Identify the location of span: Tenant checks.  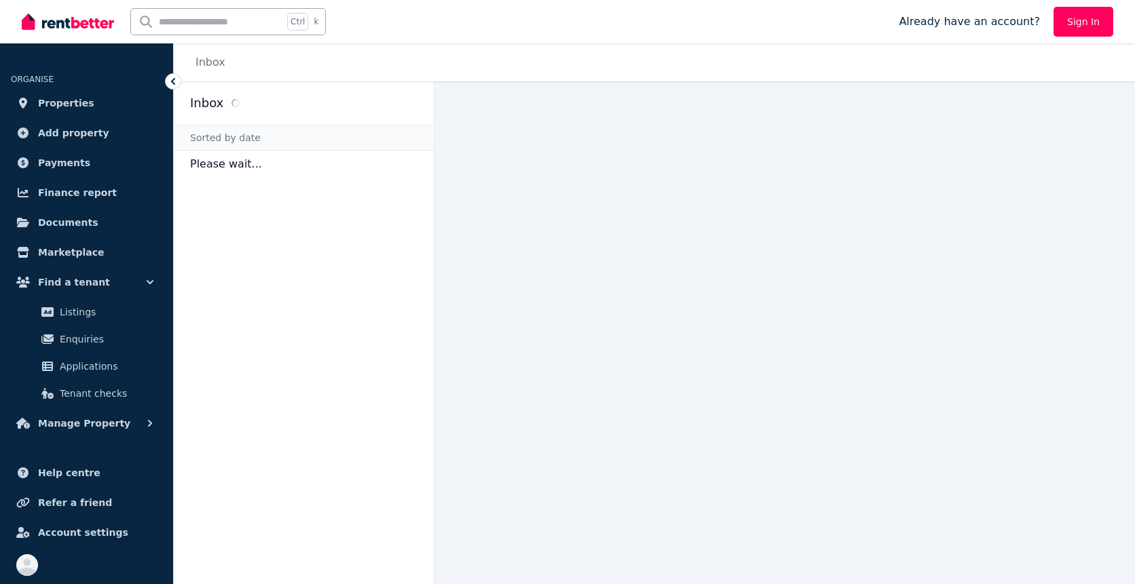
(105, 394).